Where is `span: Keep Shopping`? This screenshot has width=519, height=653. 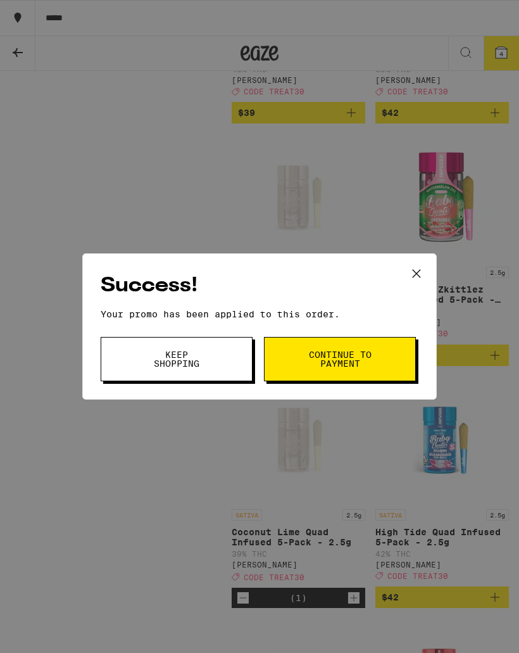
span: Keep Shopping is located at coordinates (177, 359).